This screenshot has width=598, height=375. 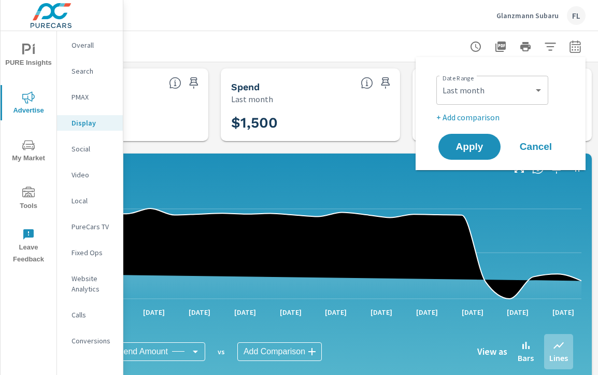 What do you see at coordinates (536, 147) in the screenshot?
I see `span: Cancel` at bounding box center [536, 147].